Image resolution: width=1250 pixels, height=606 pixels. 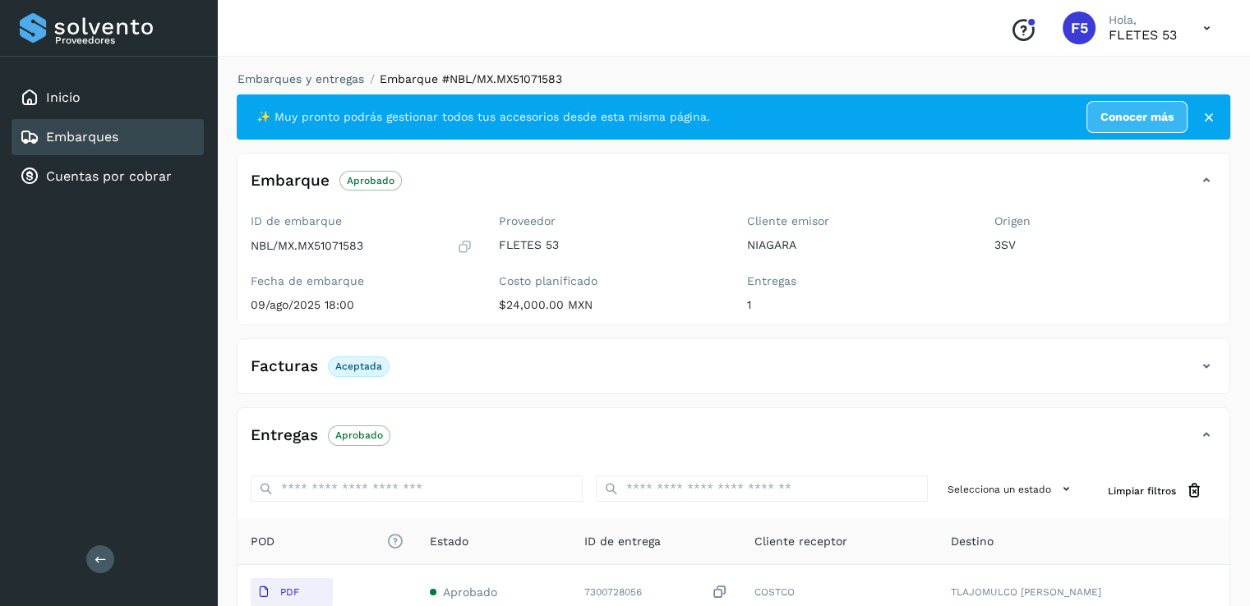 What do you see at coordinates (1136, 117) in the screenshot?
I see `a: Conocer más` at bounding box center [1136, 117].